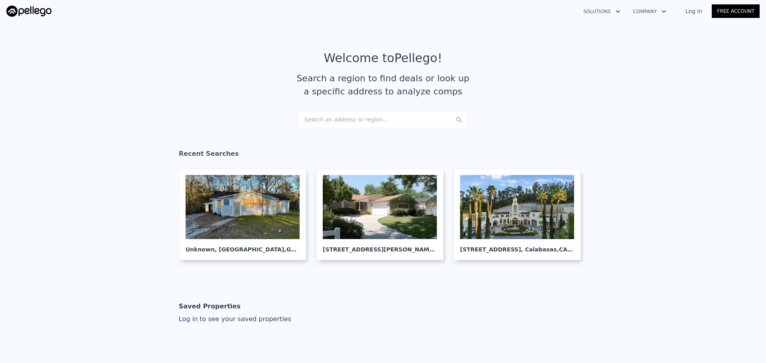  Describe the element at coordinates (244, 319) in the screenshot. I see `span: to see your saved properties` at that location.